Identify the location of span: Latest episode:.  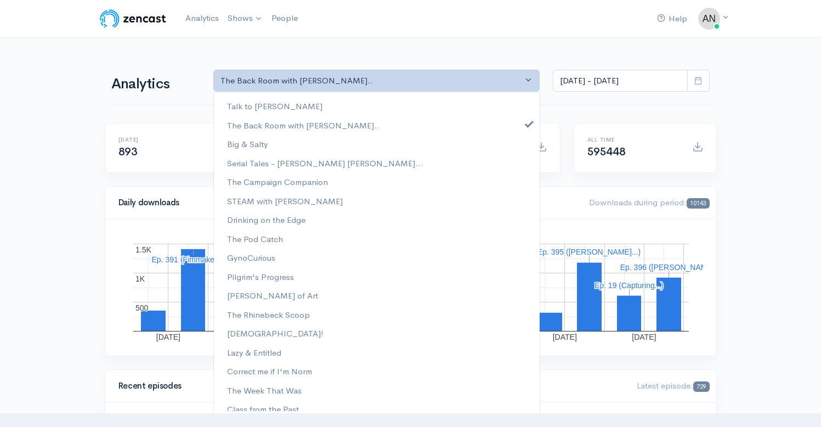
(673, 385).